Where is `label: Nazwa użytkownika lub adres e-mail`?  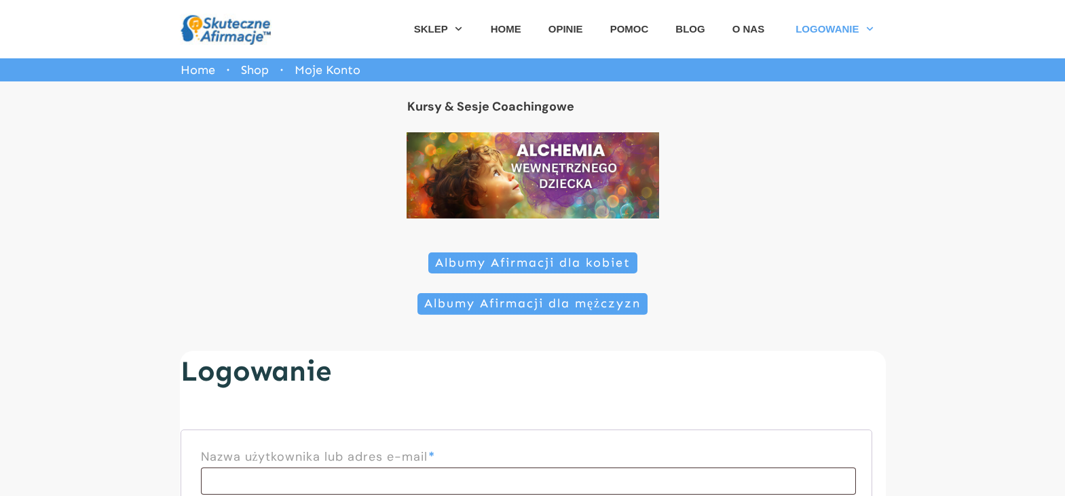
label: Nazwa użytkownika lub adres e-mail is located at coordinates (528, 457).